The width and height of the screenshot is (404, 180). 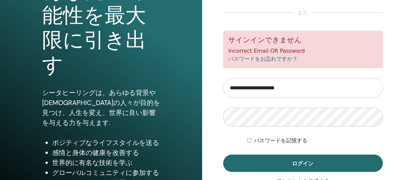 I want to click on li: ポジティブなライフスタイルを送る, so click(x=106, y=143).